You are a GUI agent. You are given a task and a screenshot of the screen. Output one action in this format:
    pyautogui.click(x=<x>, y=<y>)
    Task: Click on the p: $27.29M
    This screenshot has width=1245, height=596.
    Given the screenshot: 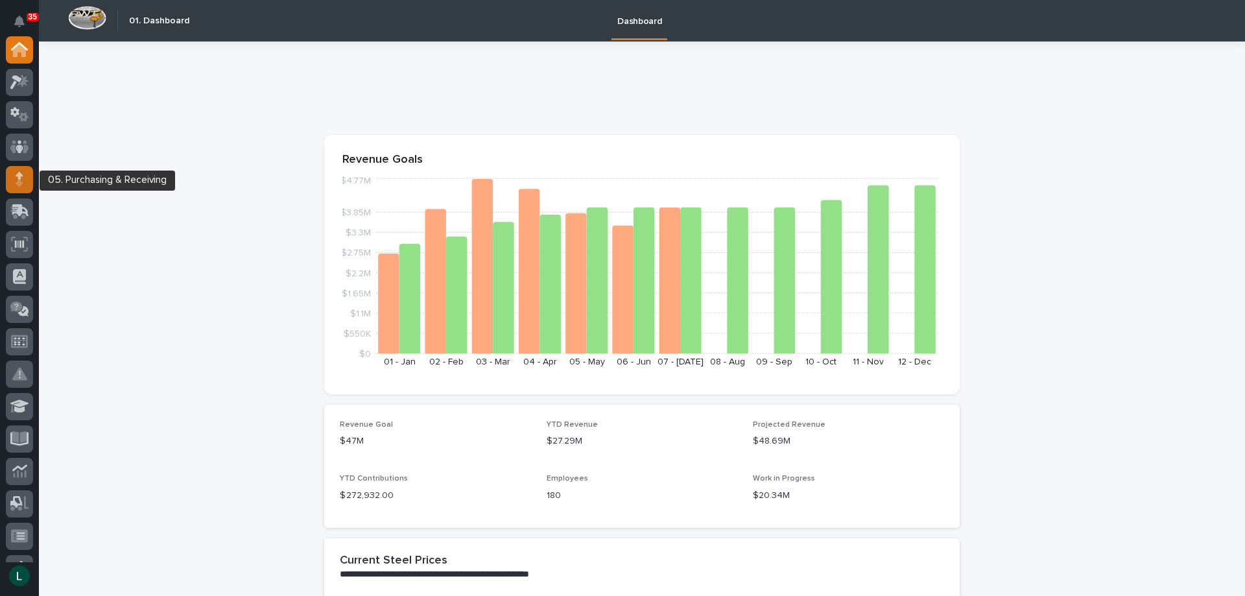 What is the action you would take?
    pyautogui.click(x=642, y=441)
    